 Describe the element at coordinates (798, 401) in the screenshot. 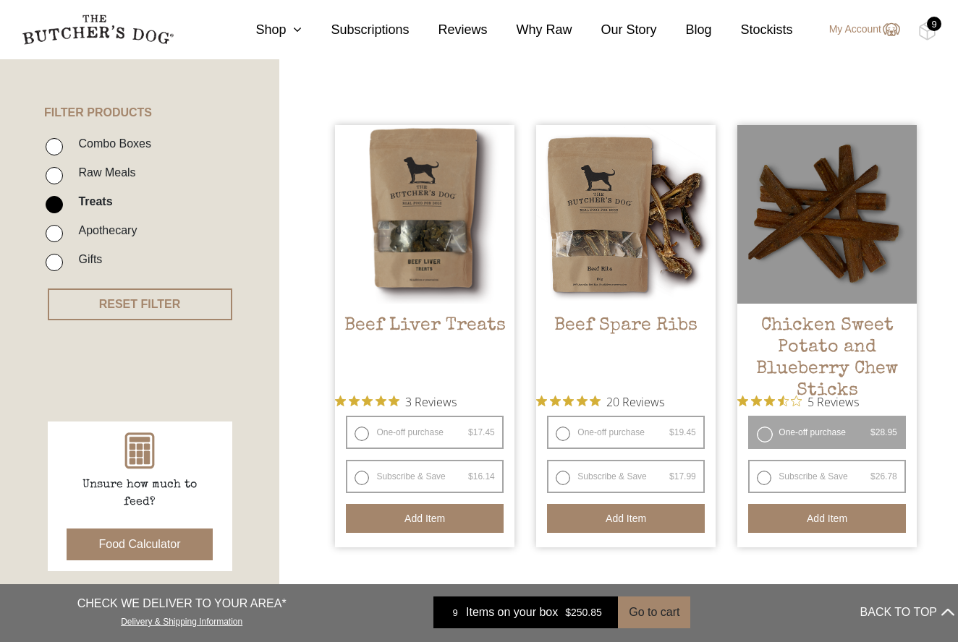

I see `button: Rated 3.4 out of 5 stars from 5 reviews. Jump to reviews.` at that location.